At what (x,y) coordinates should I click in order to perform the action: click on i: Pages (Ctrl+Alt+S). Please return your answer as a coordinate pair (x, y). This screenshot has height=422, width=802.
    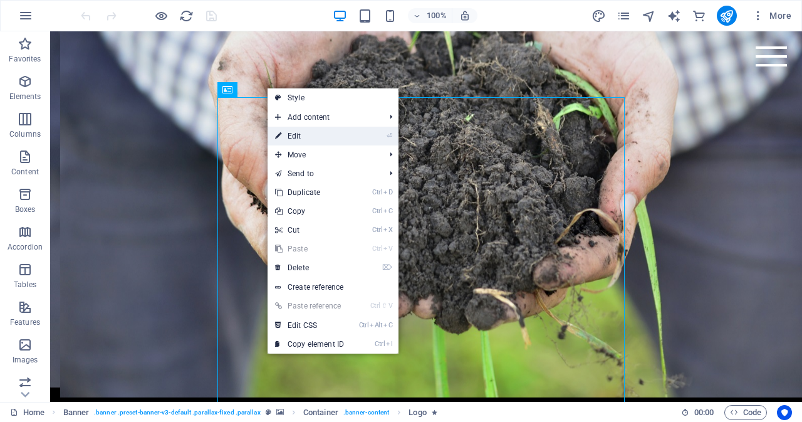
    Looking at the image, I should click on (624, 16).